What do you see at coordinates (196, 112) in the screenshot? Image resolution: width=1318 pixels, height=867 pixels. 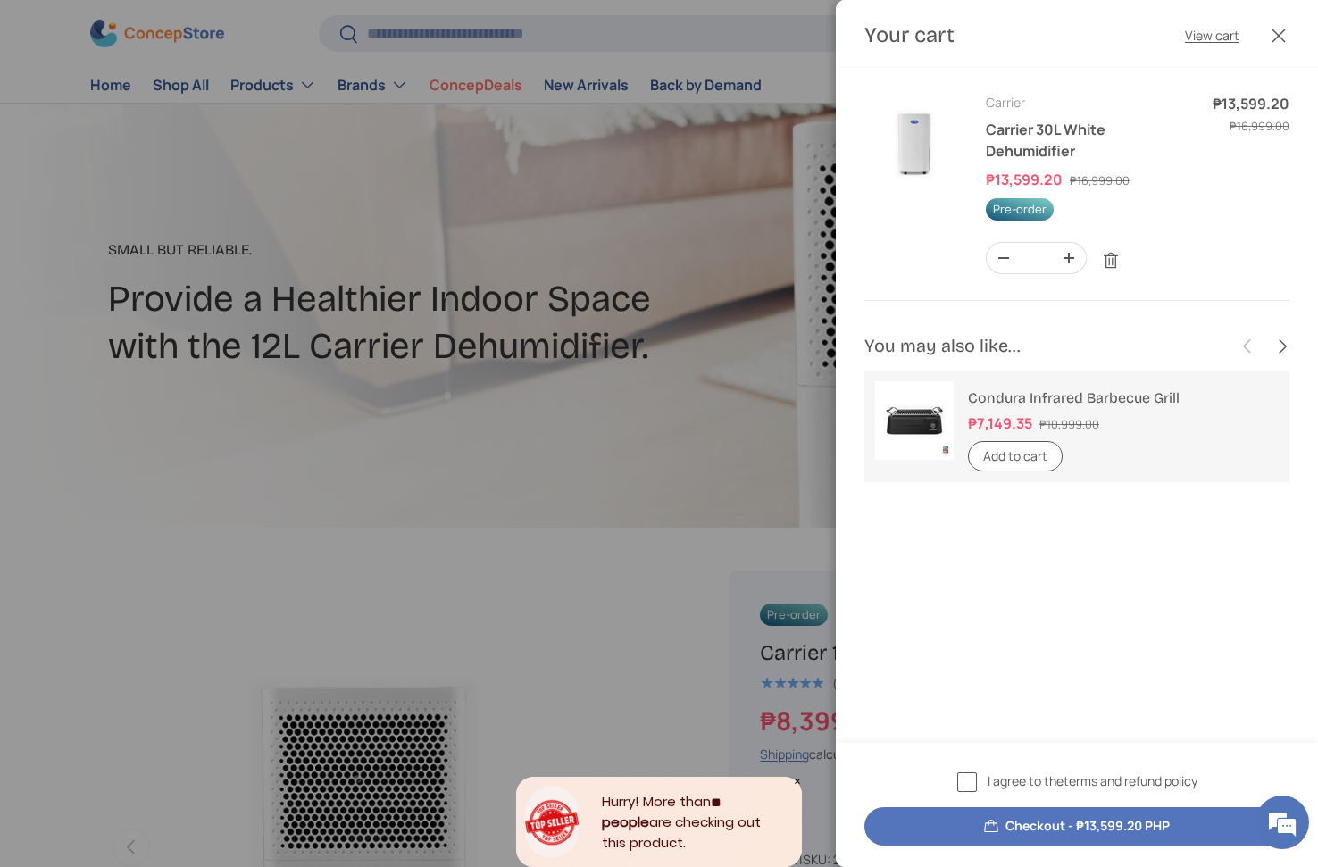 I see `div: Chat with us now` at bounding box center [196, 112].